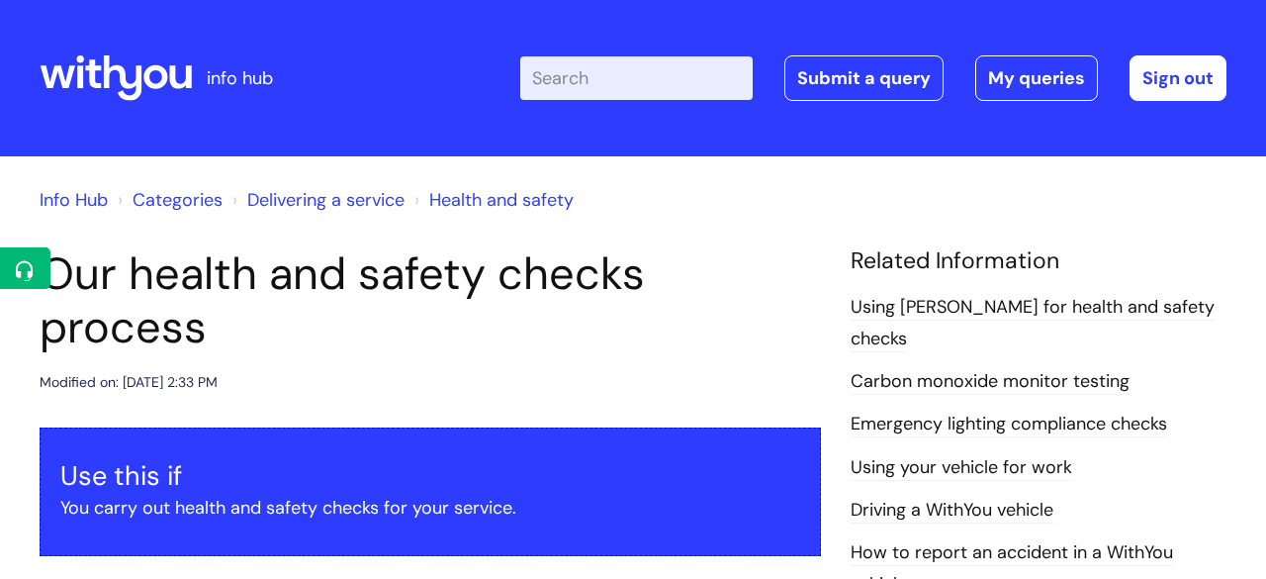 The height and width of the screenshot is (579, 1266). I want to click on a: My queries, so click(1037, 78).